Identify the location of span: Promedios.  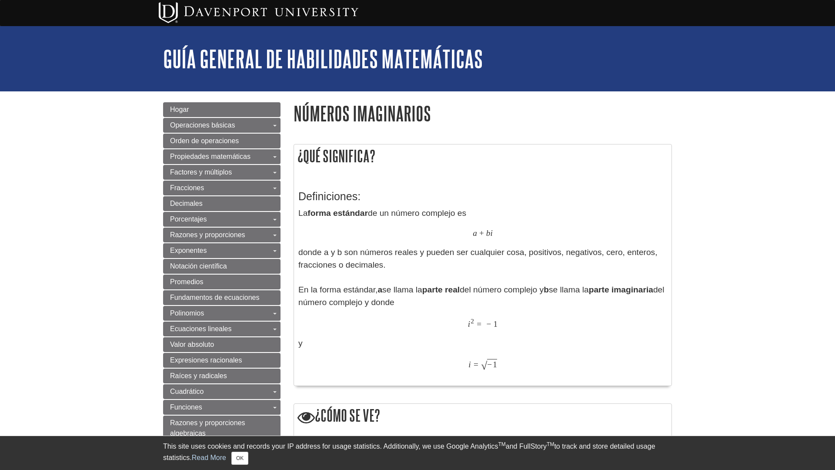
(187, 281).